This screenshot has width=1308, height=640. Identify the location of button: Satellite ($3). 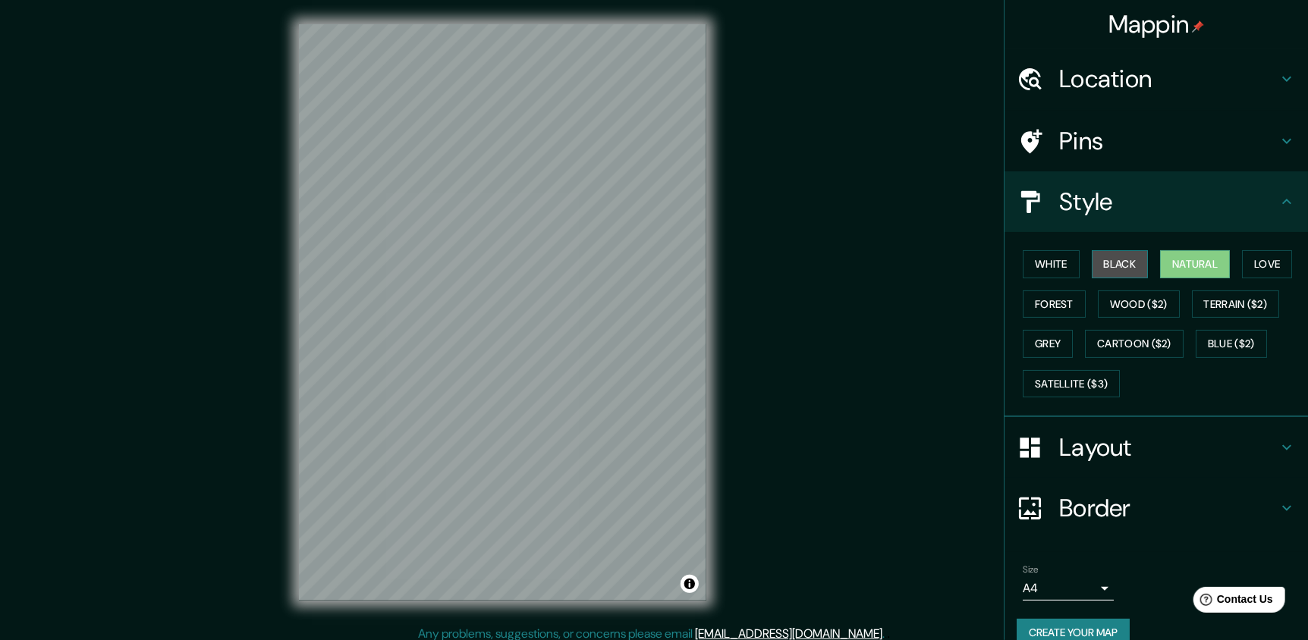
(1071, 384).